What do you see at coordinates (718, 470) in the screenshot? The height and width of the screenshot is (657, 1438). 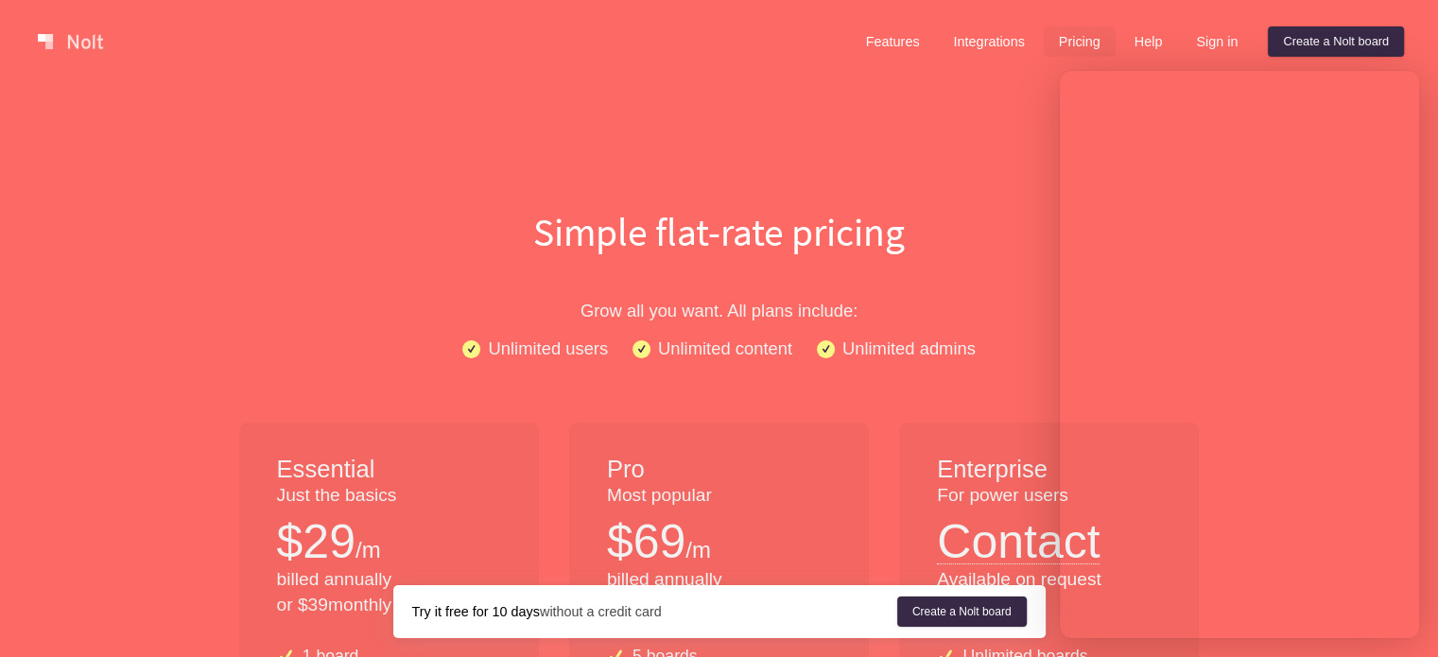 I see `h1: Pro` at bounding box center [718, 470].